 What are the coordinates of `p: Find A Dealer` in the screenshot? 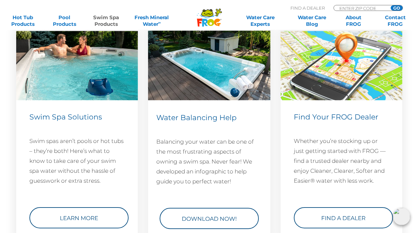 It's located at (308, 8).